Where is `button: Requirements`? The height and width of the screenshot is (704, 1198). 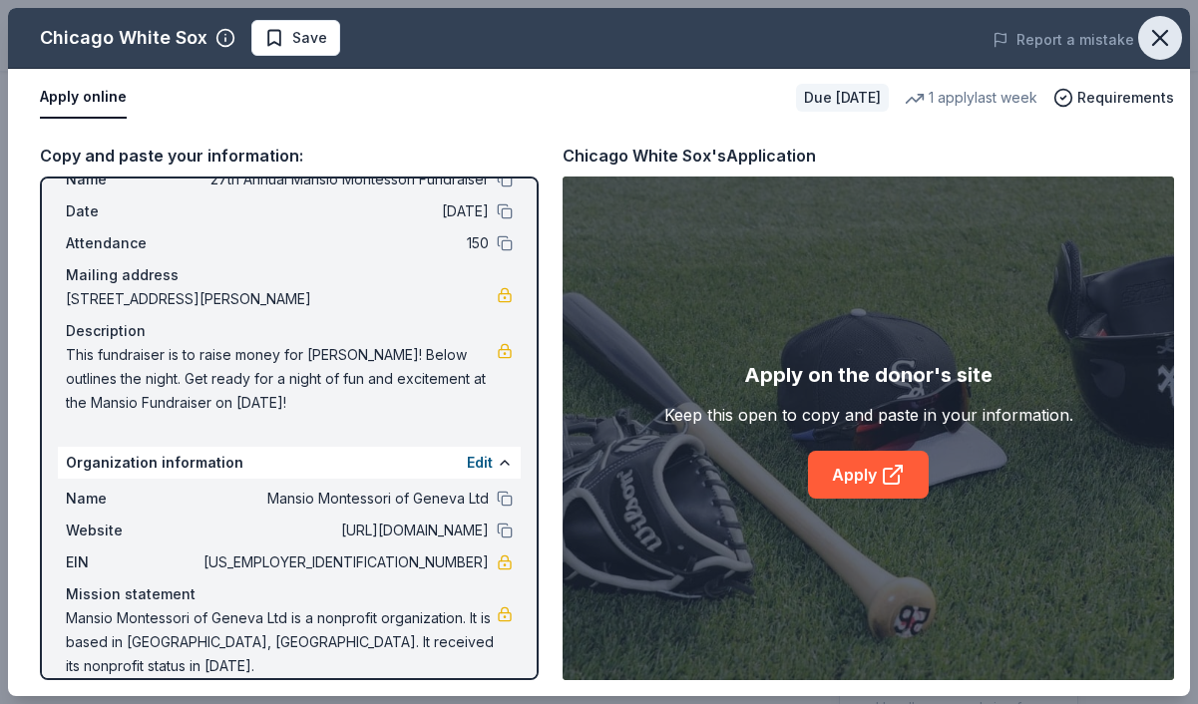
button: Requirements is located at coordinates (1113, 98).